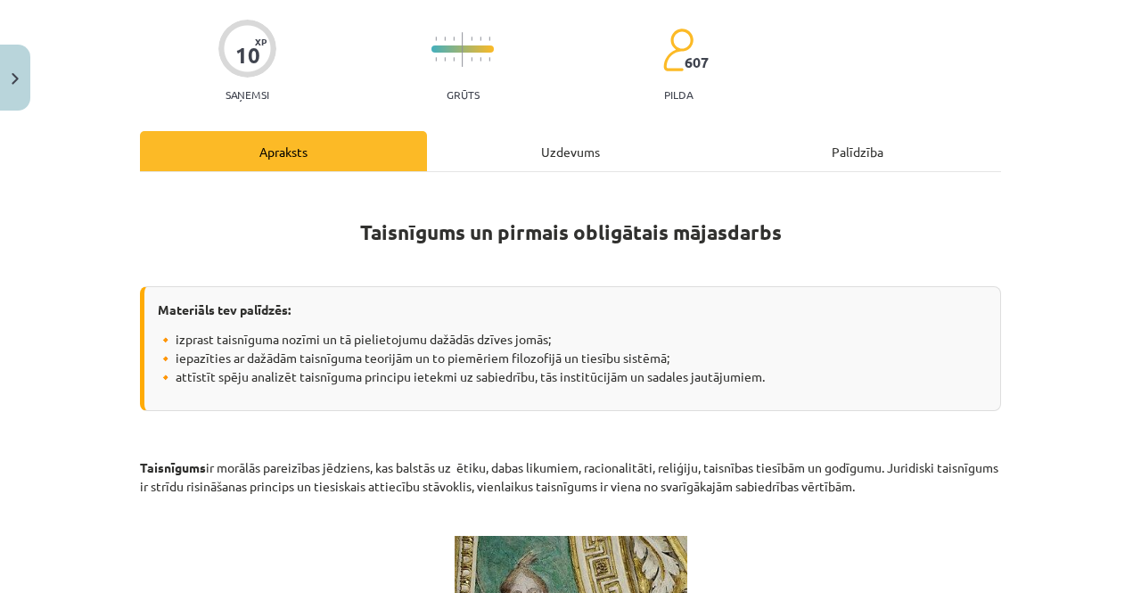 This screenshot has width=1141, height=593. What do you see at coordinates (173, 467) in the screenshot?
I see `strong: Taisnīgums` at bounding box center [173, 467].